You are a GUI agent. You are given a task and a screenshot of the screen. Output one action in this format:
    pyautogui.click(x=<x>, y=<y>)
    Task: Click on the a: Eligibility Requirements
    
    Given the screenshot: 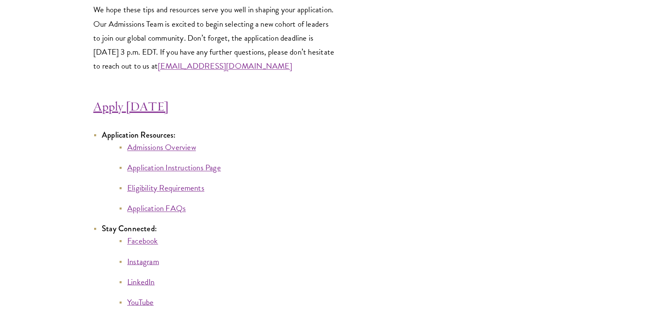 What is the action you would take?
    pyautogui.click(x=166, y=188)
    